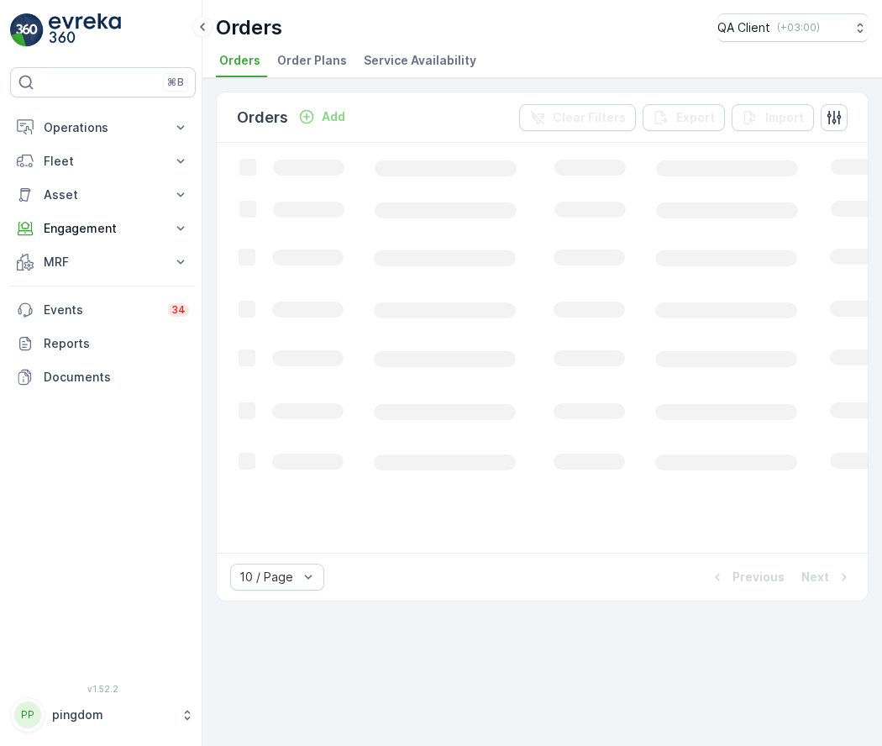 This screenshot has height=746, width=882. I want to click on p: Clear Filters, so click(589, 118).